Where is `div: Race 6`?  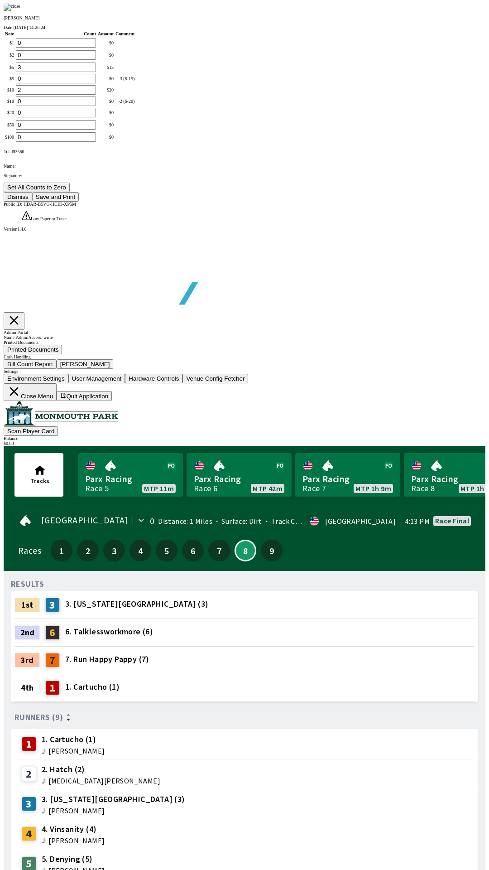 div: Race 6 is located at coordinates (206, 488).